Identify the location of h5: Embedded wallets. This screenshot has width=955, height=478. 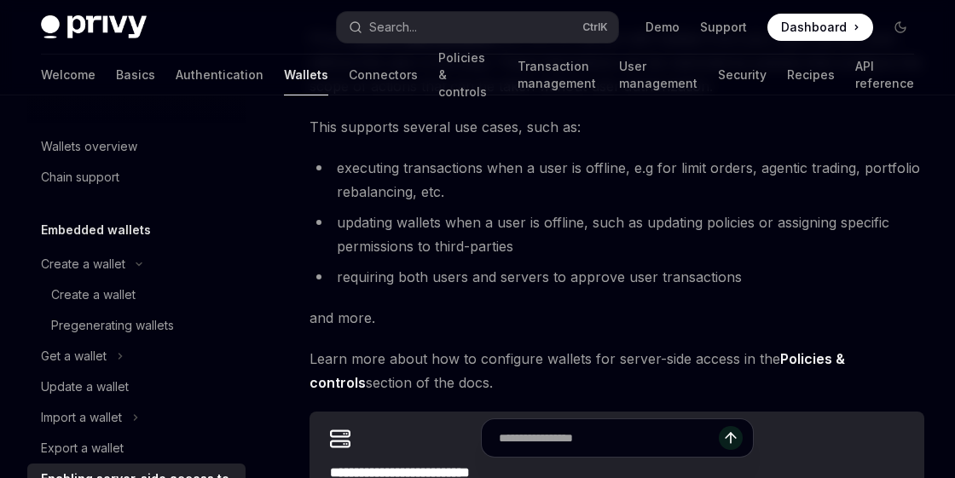
(96, 230).